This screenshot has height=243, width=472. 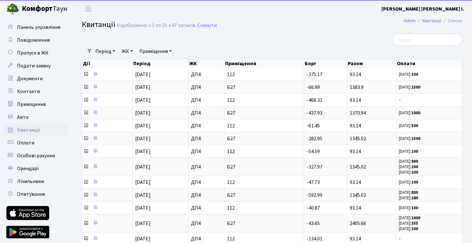 I want to click on a: Орендарі, so click(x=35, y=169).